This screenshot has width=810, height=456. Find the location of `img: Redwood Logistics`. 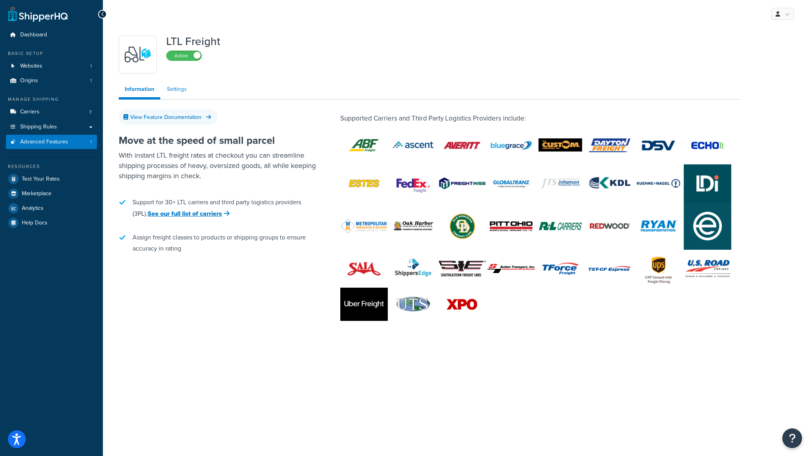

img: Redwood Logistics is located at coordinates (609, 226).